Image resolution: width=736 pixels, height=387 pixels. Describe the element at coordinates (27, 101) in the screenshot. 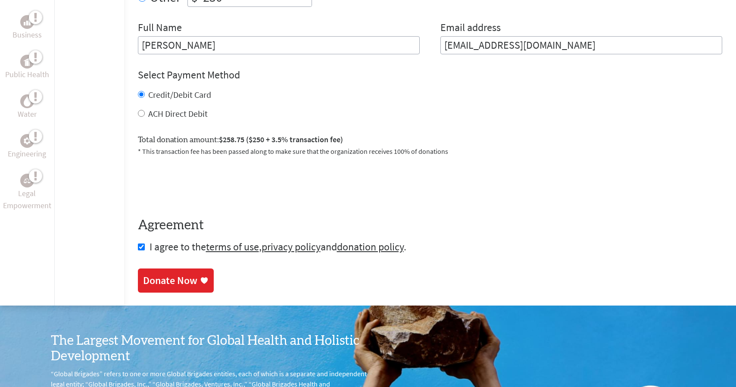

I see `img: Water` at that location.